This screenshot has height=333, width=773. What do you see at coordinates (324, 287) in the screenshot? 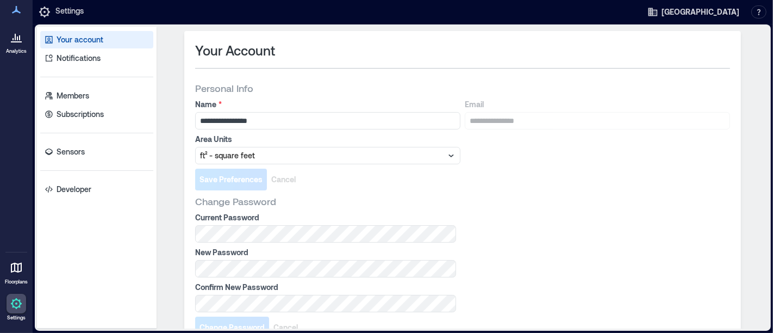
I see `label: Confirm New Password` at bounding box center [324, 287].